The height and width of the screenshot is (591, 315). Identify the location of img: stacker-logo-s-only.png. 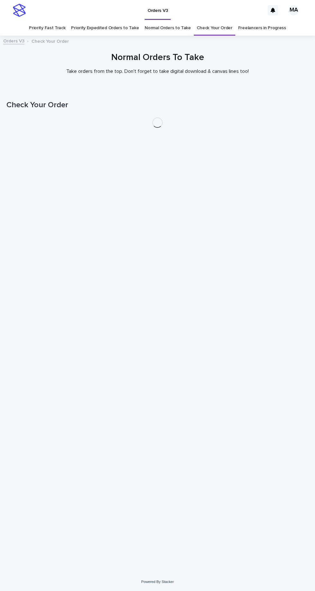
(19, 10).